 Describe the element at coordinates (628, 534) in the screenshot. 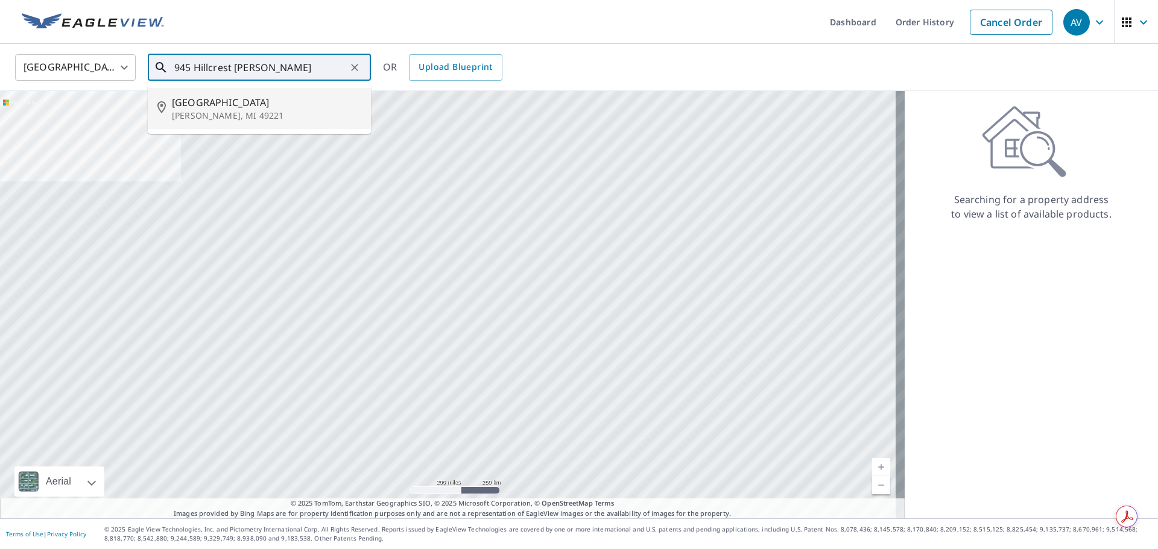

I see `p: © 2025 Eagle View Technologies, Inc. and Pictometry International Corp. All Rights Reserved. Repo...` at that location.